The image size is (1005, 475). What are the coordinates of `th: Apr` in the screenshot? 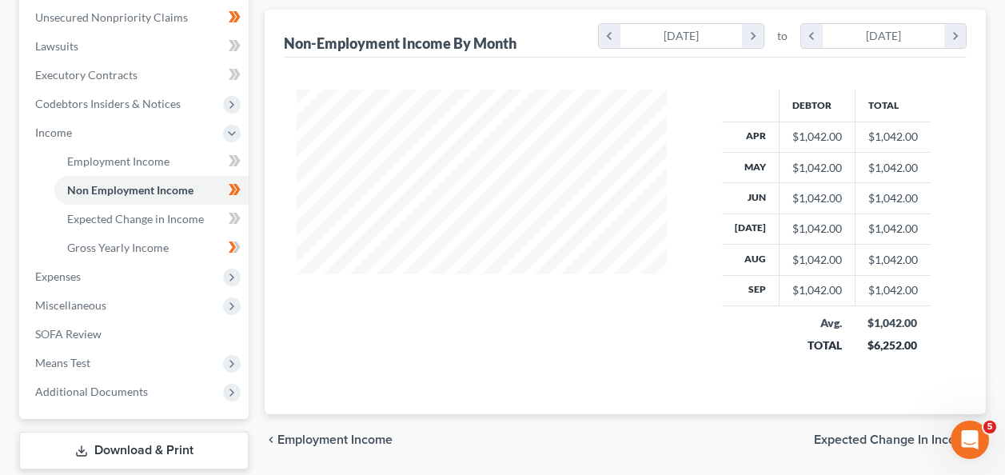 It's located at (751, 137).